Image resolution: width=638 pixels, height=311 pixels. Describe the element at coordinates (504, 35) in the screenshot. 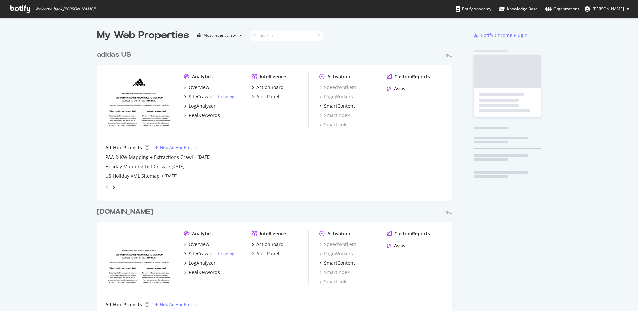

I see `div: Botify Chrome Plugin` at that location.